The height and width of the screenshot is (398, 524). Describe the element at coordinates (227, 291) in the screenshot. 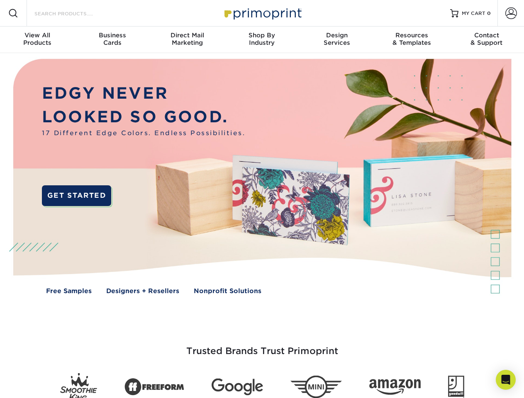

I see `a: Nonprofit Solutions` at that location.